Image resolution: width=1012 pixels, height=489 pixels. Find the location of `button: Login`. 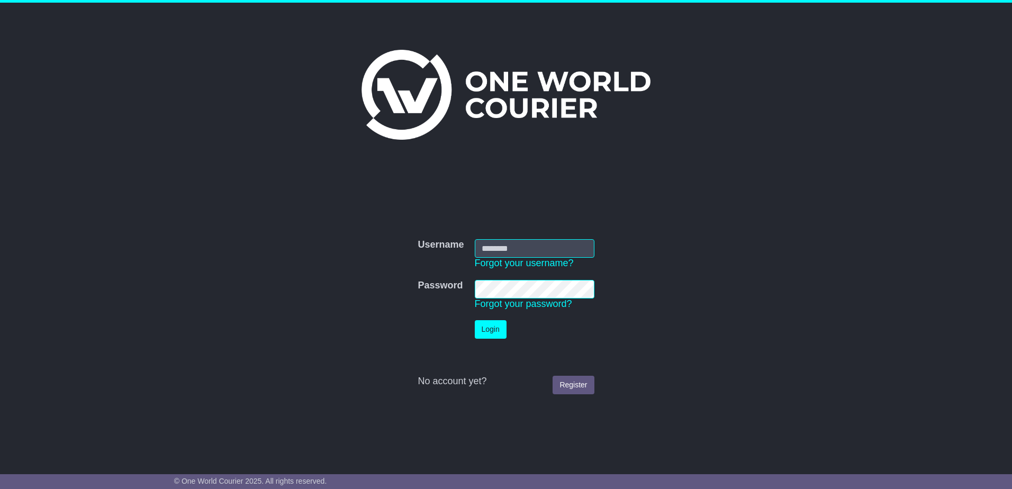

button: Login is located at coordinates (491, 329).